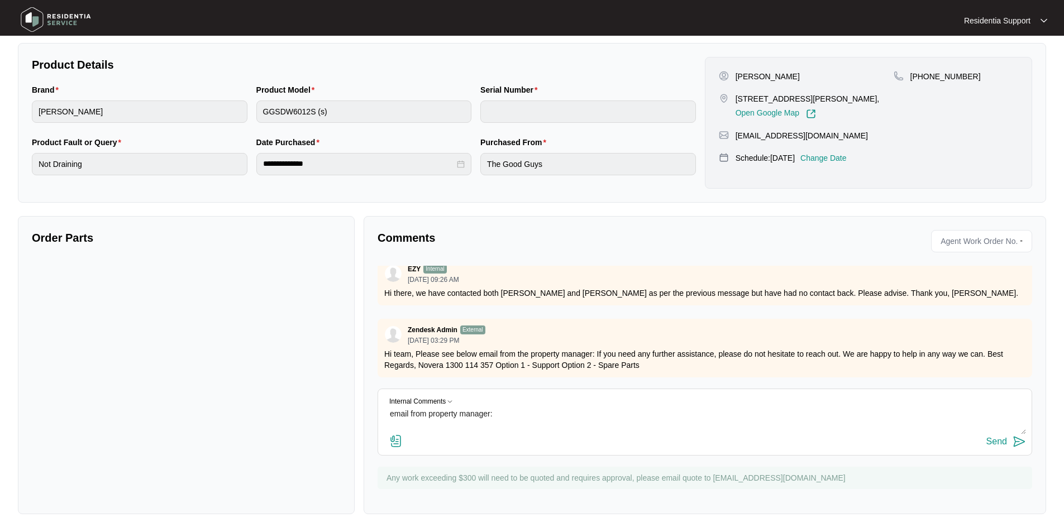  What do you see at coordinates (364, 65) in the screenshot?
I see `p: Product Details` at bounding box center [364, 65].